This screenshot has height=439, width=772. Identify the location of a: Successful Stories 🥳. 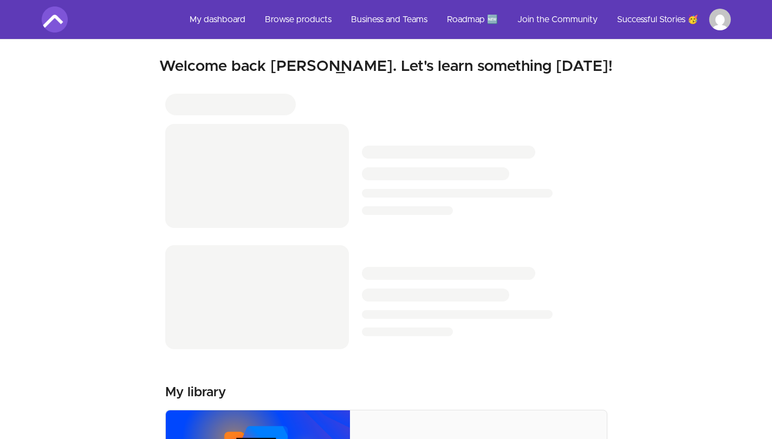
(657, 19).